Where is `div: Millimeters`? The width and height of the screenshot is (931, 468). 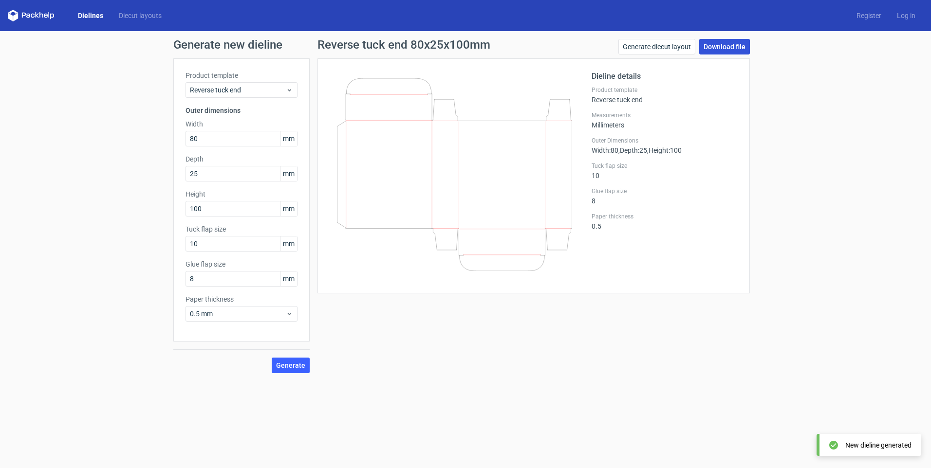 div: Millimeters is located at coordinates (665, 120).